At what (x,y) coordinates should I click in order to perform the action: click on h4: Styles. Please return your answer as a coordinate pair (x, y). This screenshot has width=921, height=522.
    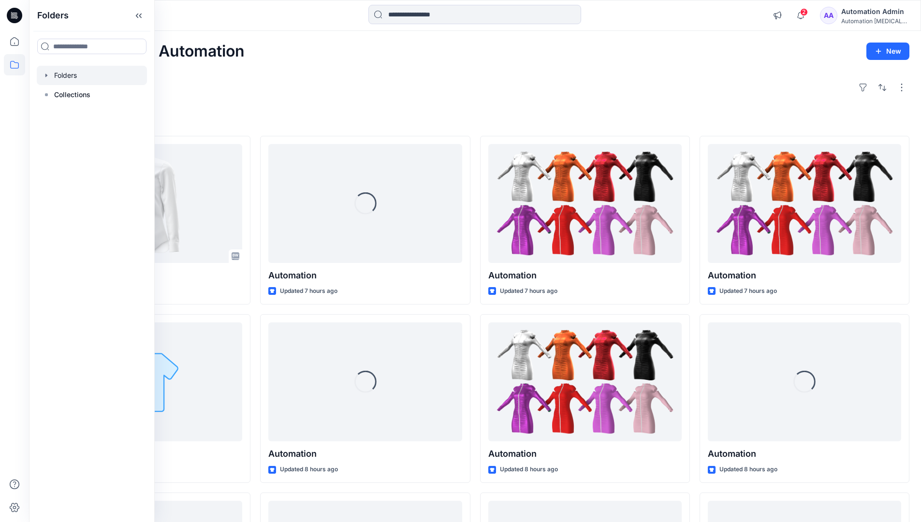
    Looking at the image, I should click on (475, 120).